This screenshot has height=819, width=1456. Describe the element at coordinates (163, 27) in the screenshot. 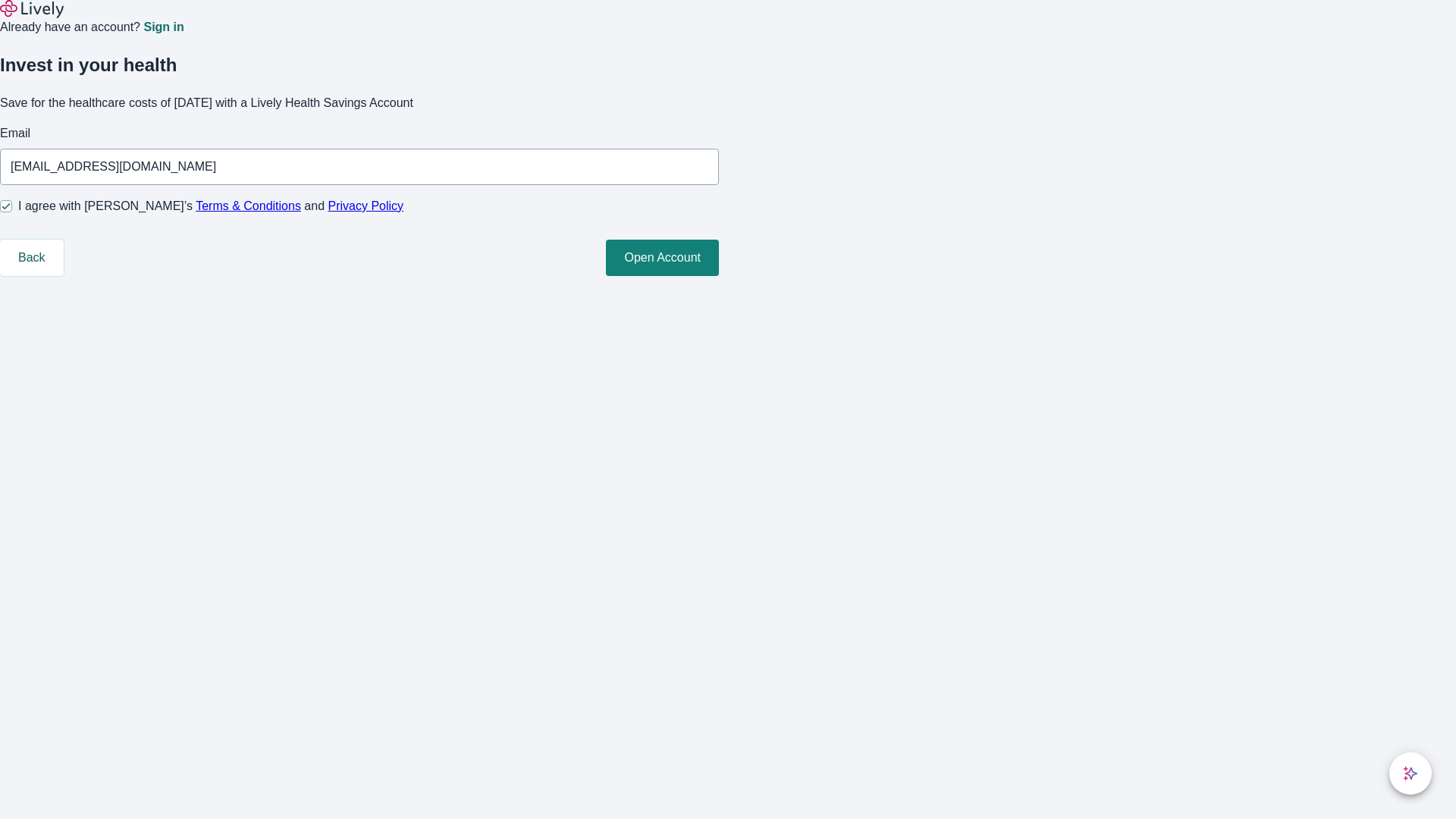

I see `div: Sign in` at that location.